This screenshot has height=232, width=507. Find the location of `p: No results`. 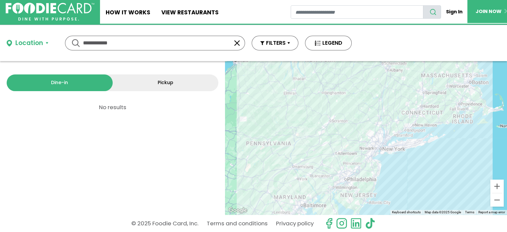

p: No results is located at coordinates (112, 107).